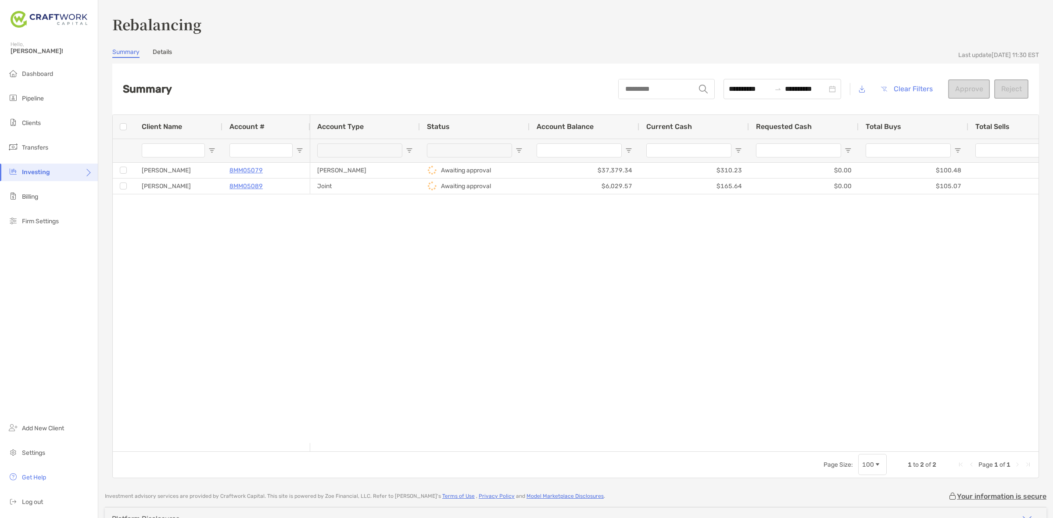 This screenshot has height=518, width=1053. Describe the element at coordinates (914, 170) in the screenshot. I see `div: $100.48` at that location.